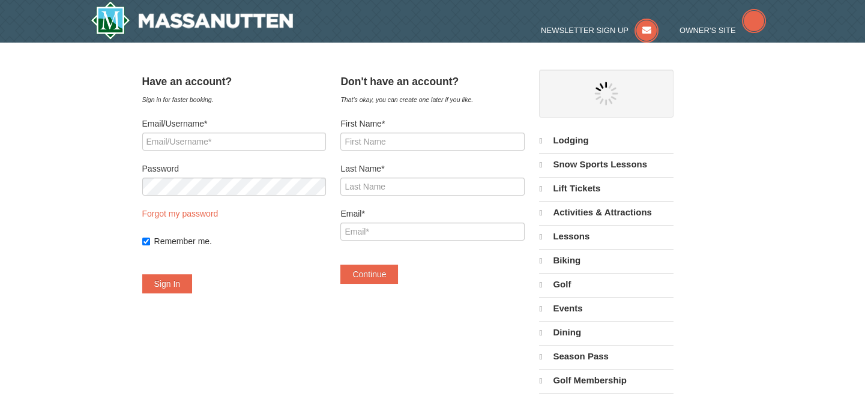 The height and width of the screenshot is (399, 865). I want to click on a: Forgot my password, so click(180, 214).